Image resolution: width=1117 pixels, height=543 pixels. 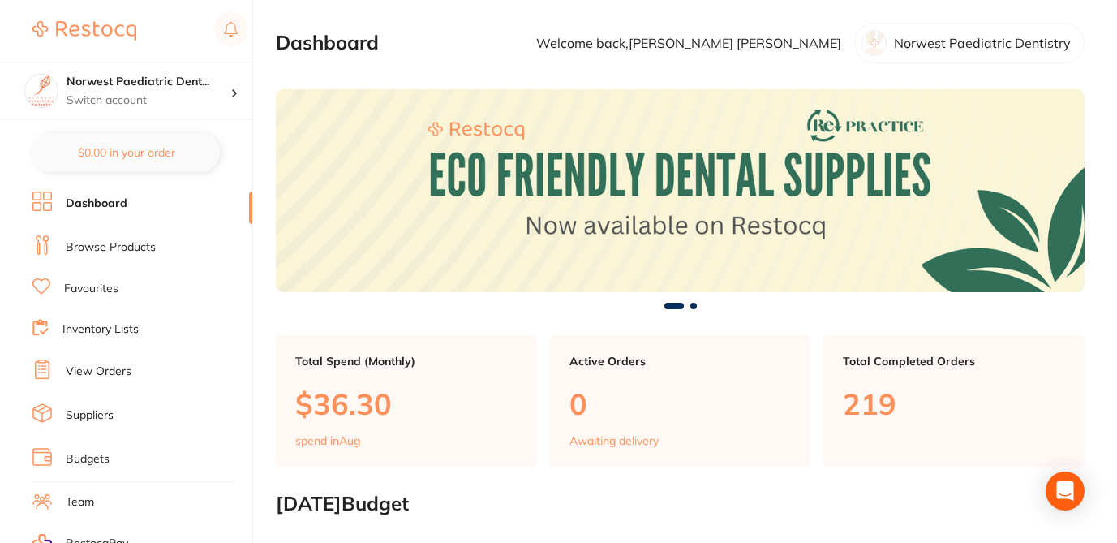 I want to click on p: 0, so click(x=681, y=403).